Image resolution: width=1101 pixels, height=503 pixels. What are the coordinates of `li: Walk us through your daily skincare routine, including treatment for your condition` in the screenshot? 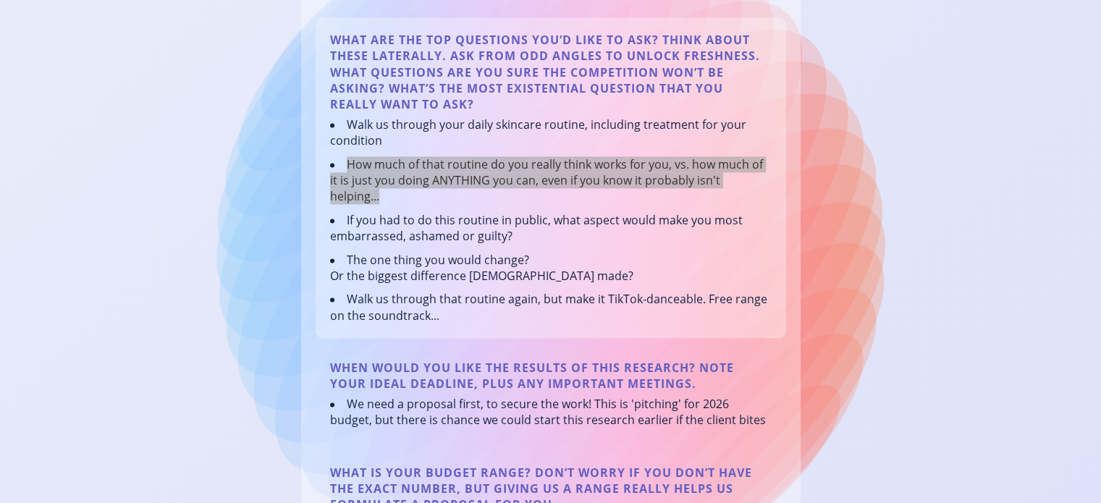 It's located at (551, 132).